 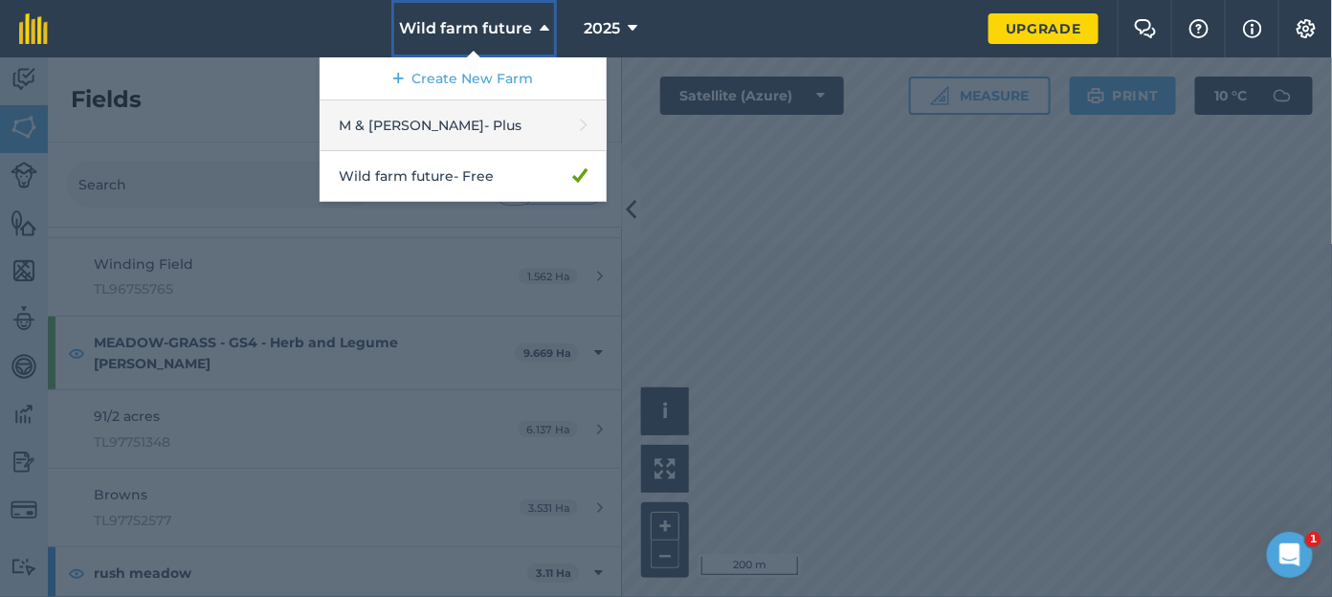 What do you see at coordinates (463, 78) in the screenshot?
I see `a: Create New Farm` at bounding box center [463, 78].